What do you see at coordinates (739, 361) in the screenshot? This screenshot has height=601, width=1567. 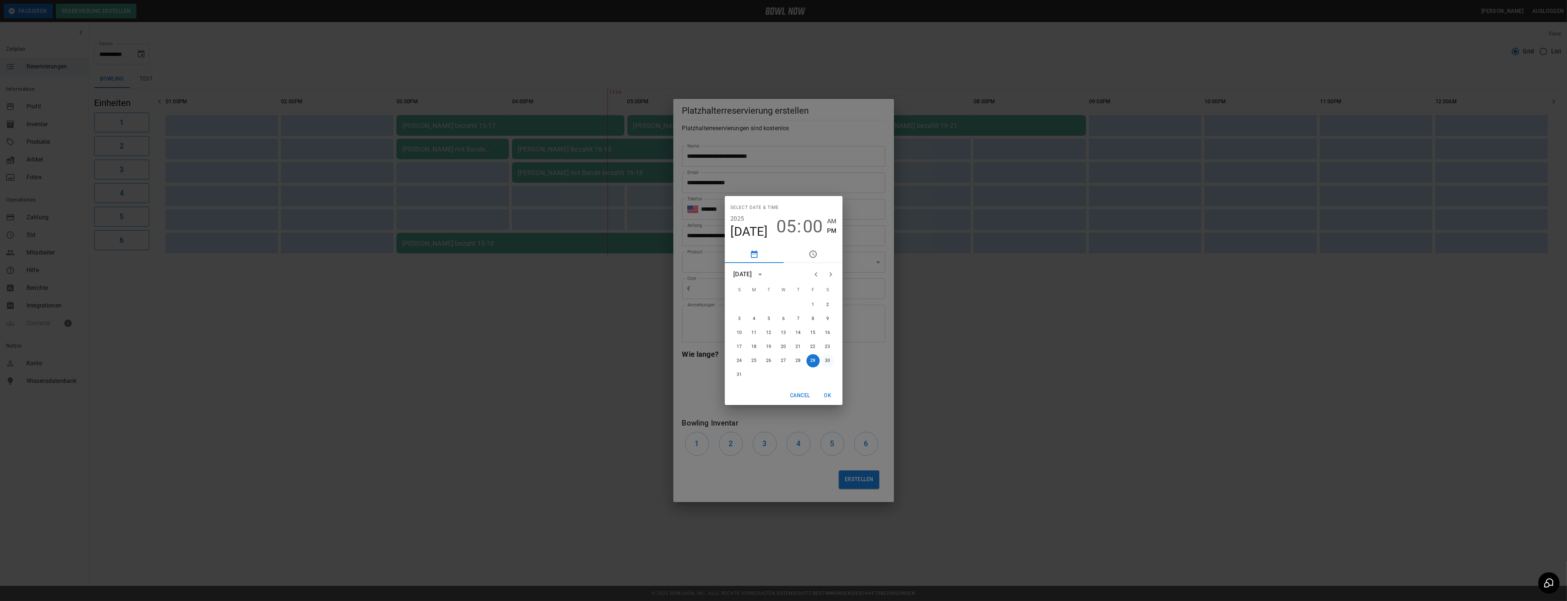 I see `button: 24` at bounding box center [739, 361].